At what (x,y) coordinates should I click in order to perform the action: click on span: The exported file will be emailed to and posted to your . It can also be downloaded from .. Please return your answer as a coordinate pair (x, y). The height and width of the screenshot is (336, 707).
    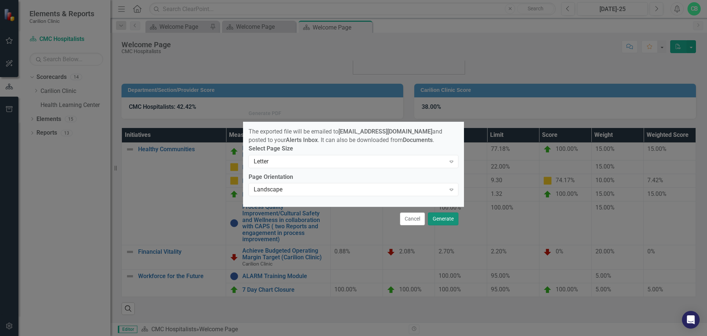
    Looking at the image, I should click on (346, 136).